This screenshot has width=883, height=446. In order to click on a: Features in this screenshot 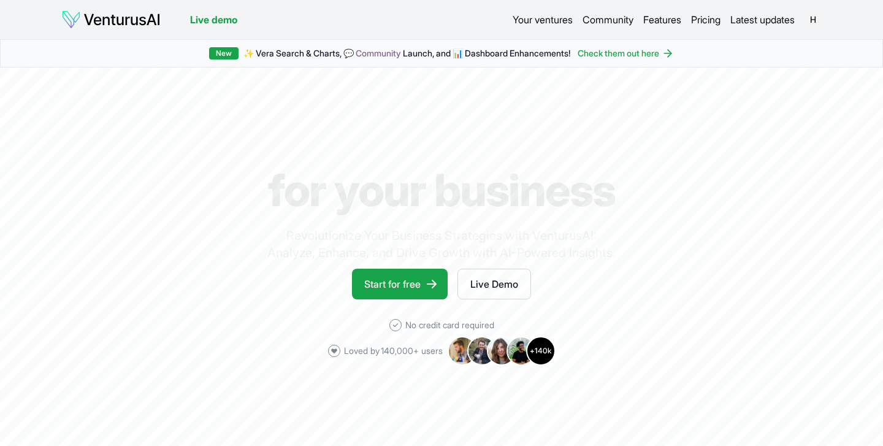, I will do `click(662, 20)`.